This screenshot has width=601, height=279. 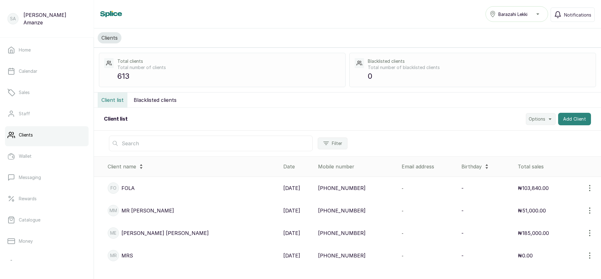 What do you see at coordinates (110, 38) in the screenshot?
I see `button: Clients` at bounding box center [110, 38].